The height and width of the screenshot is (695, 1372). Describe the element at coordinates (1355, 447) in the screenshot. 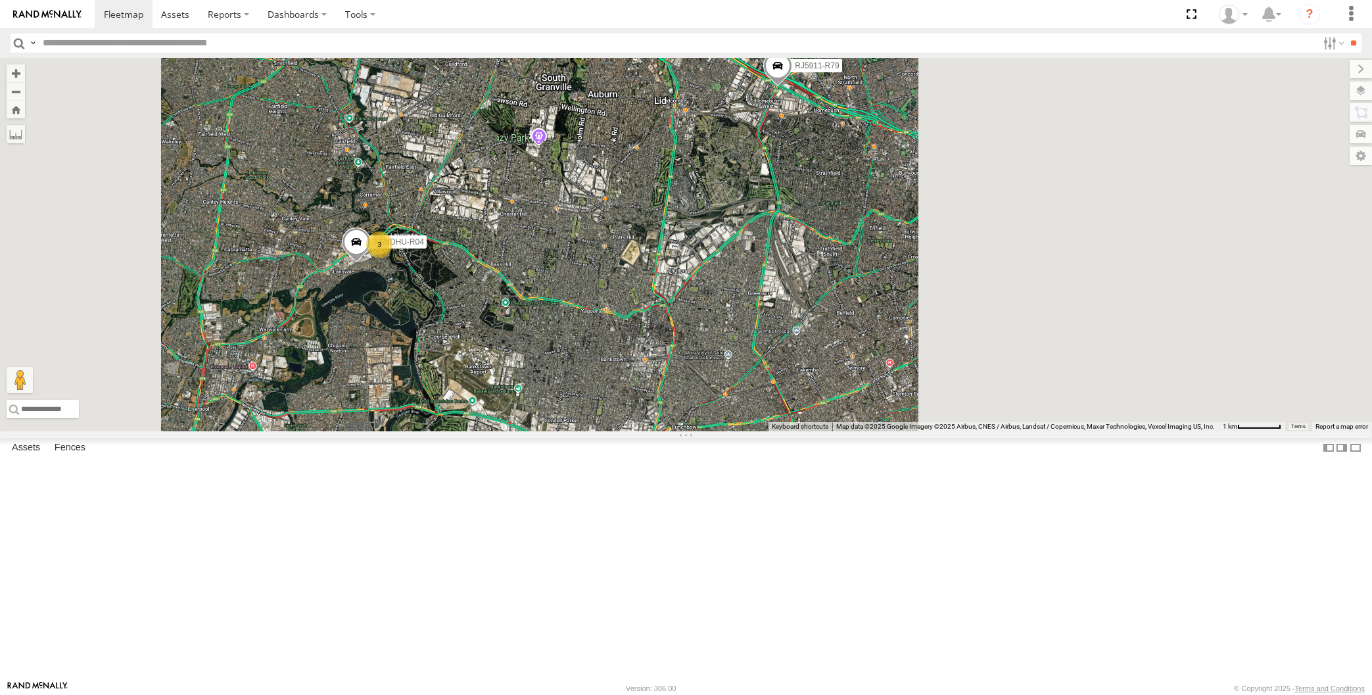

I see `label: Hide Summary Table` at that location.